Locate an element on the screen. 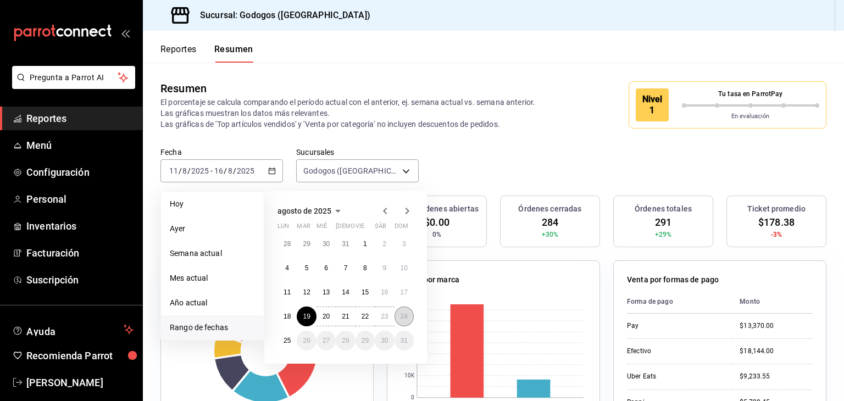  span: Semana actual is located at coordinates (212, 253).